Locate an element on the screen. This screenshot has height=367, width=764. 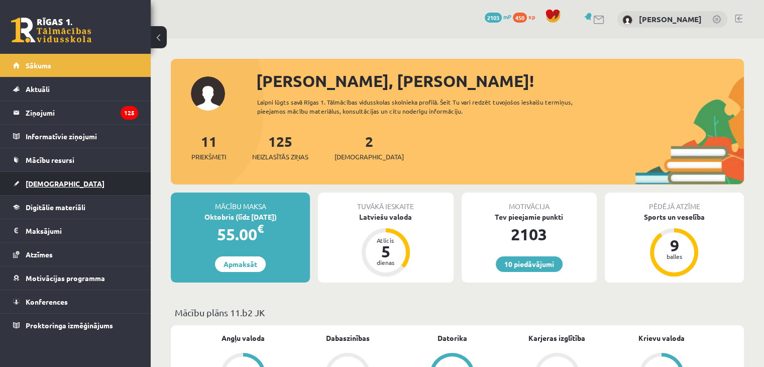
a: 11Priekšmeti is located at coordinates (208, 147).